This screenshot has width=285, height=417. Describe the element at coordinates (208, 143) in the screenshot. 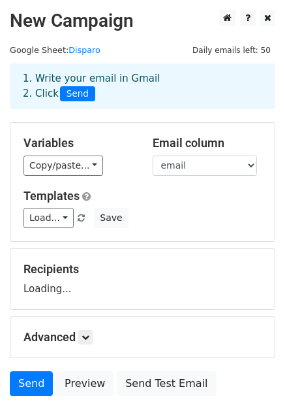

I see `h5: Email column` at that location.